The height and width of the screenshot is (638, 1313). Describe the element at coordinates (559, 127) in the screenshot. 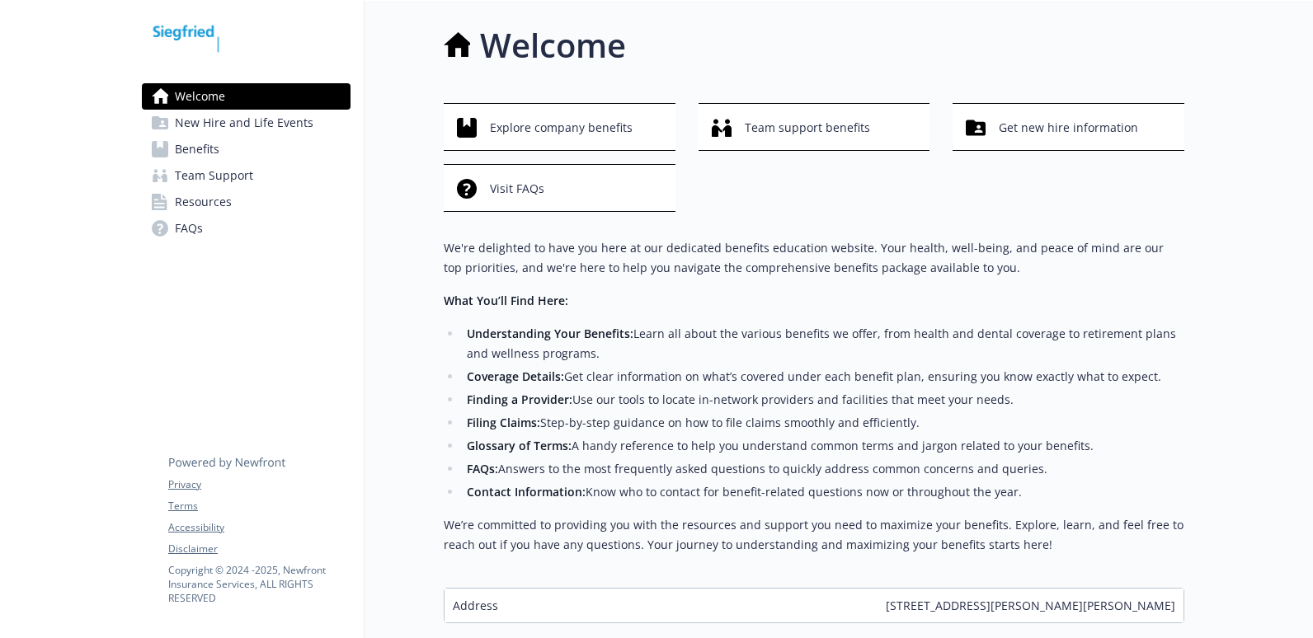

I see `button: Explore company benefits` at that location.